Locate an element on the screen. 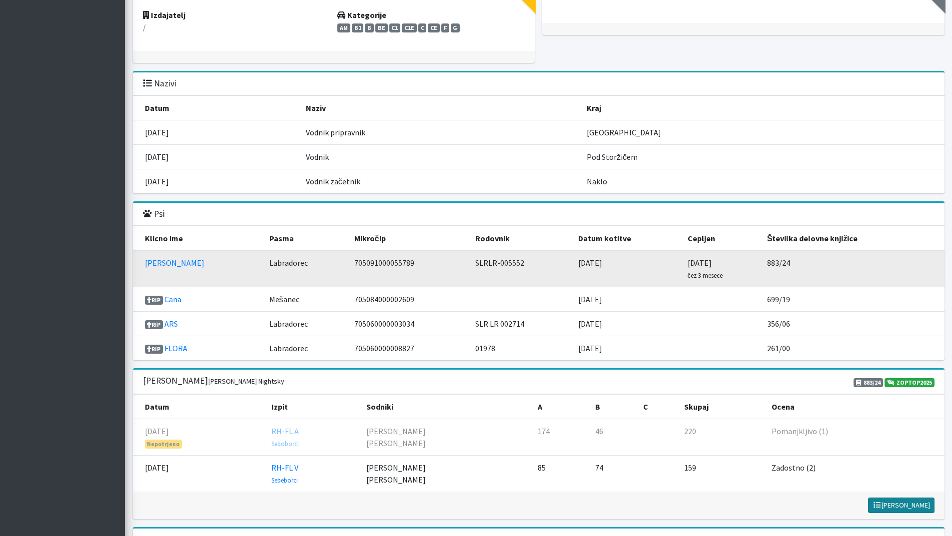 The height and width of the screenshot is (536, 952). td: Zadostno (2) is located at coordinates (855, 474).